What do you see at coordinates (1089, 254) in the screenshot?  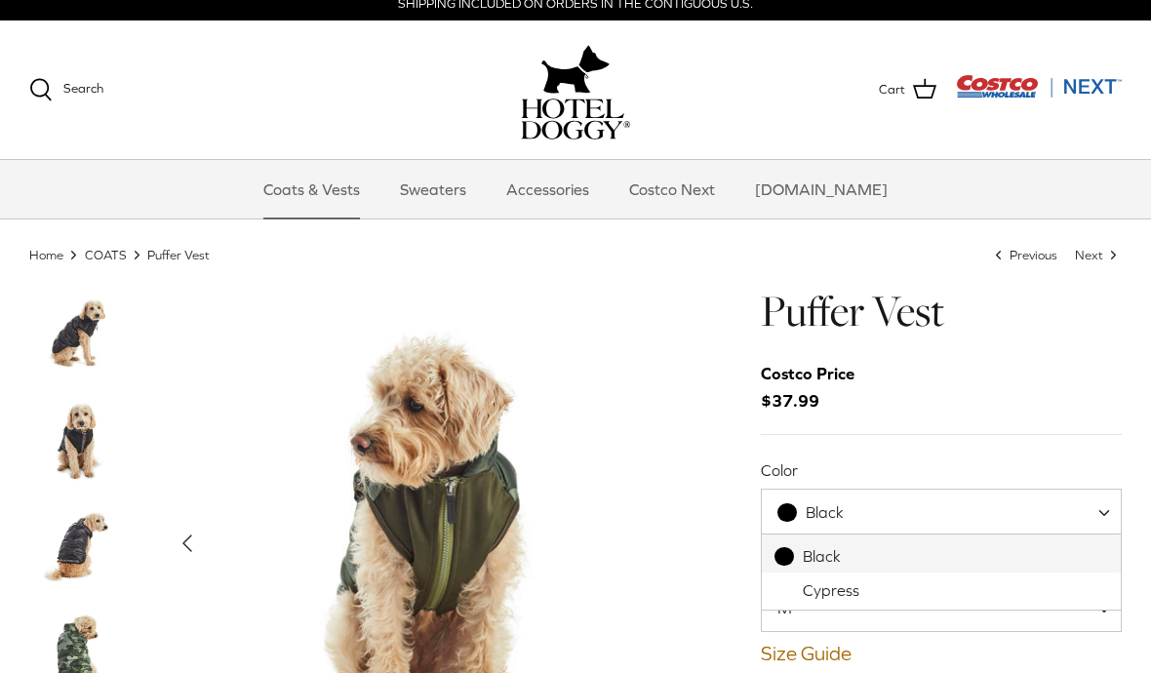 I see `span: Next` at bounding box center [1089, 254].